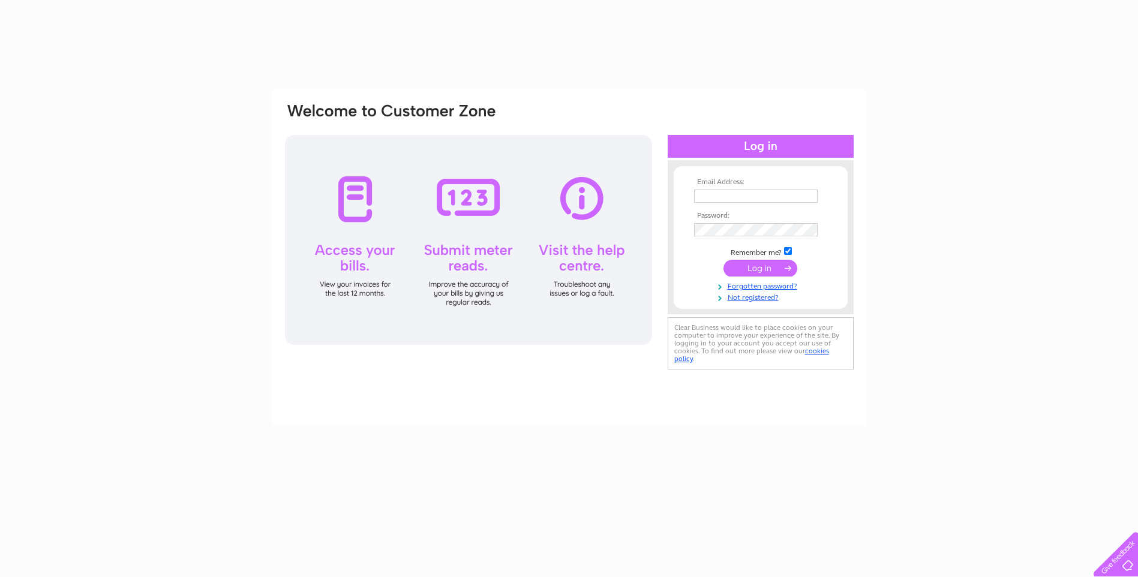 Image resolution: width=1138 pixels, height=577 pixels. What do you see at coordinates (761, 182) in the screenshot?
I see `th: Email Address:` at bounding box center [761, 182].